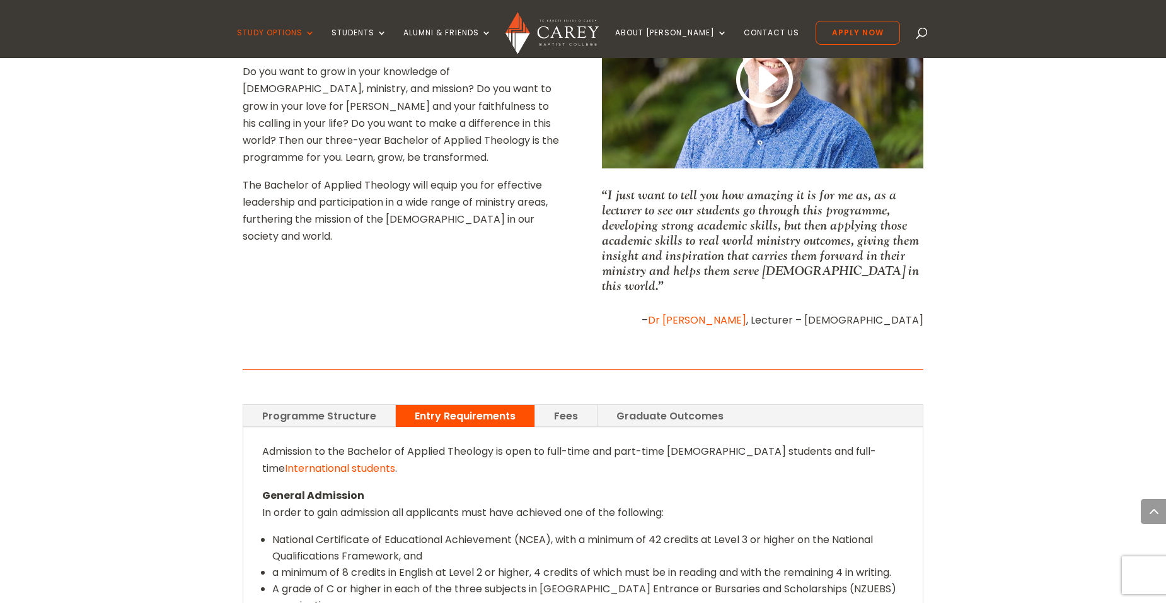 The width and height of the screenshot is (1166, 603). What do you see at coordinates (340, 468) in the screenshot?
I see `a: International students` at bounding box center [340, 468].